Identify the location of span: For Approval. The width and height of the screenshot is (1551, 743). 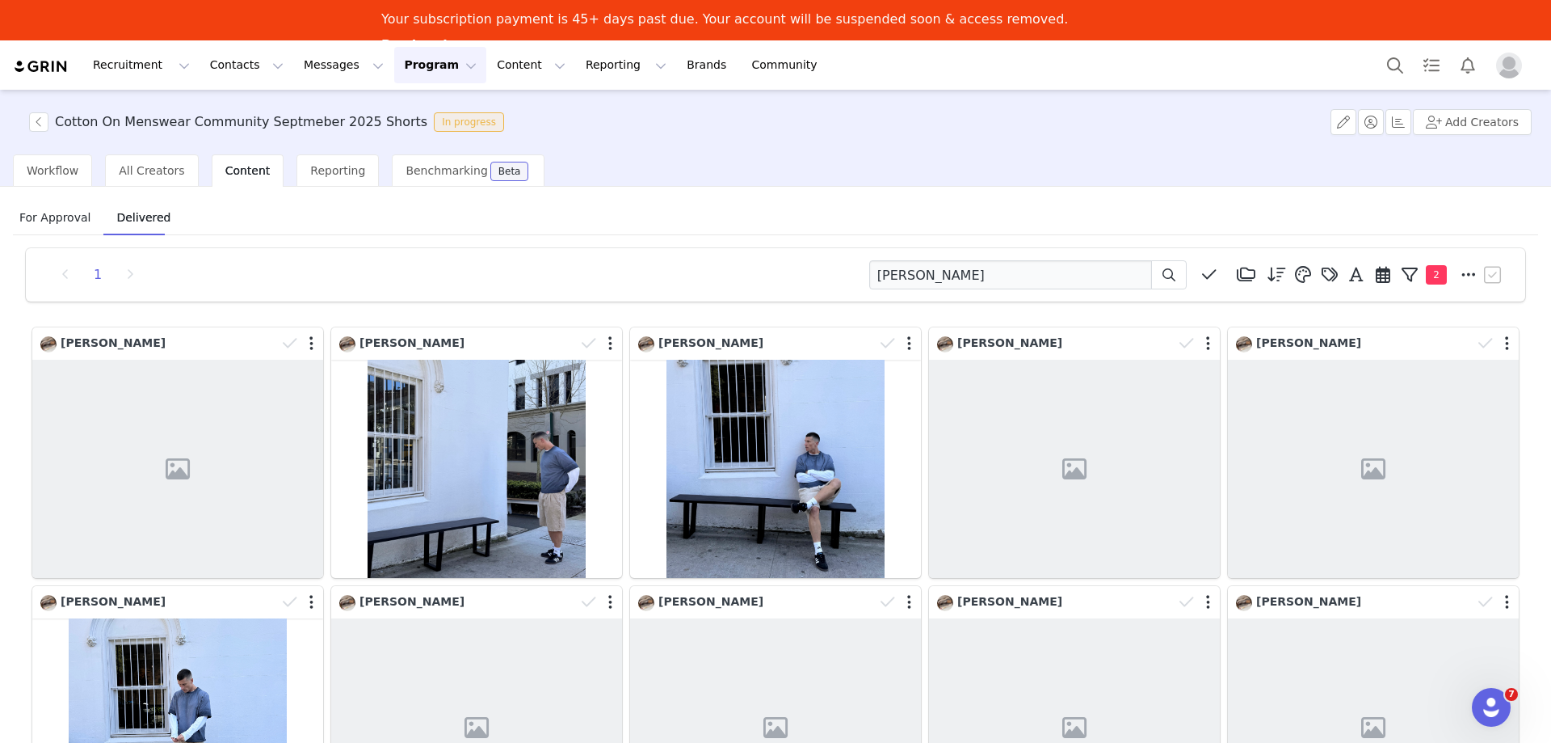
(55, 217).